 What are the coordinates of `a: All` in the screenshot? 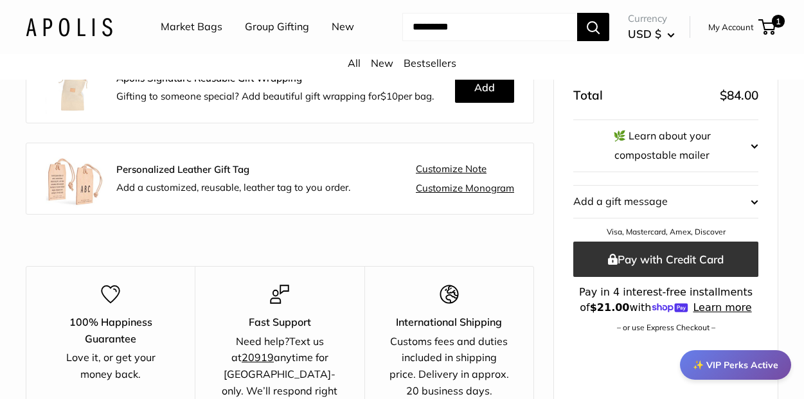 It's located at (354, 63).